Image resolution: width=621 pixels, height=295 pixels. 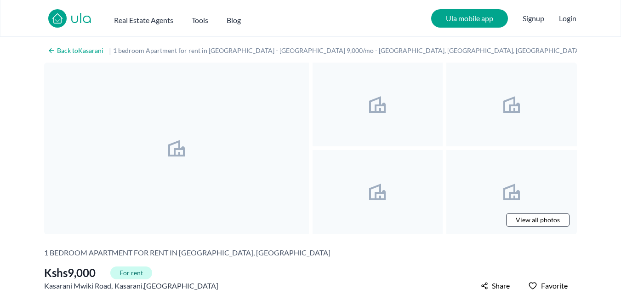 I want to click on h2: Real Estate Agents, so click(x=143, y=20).